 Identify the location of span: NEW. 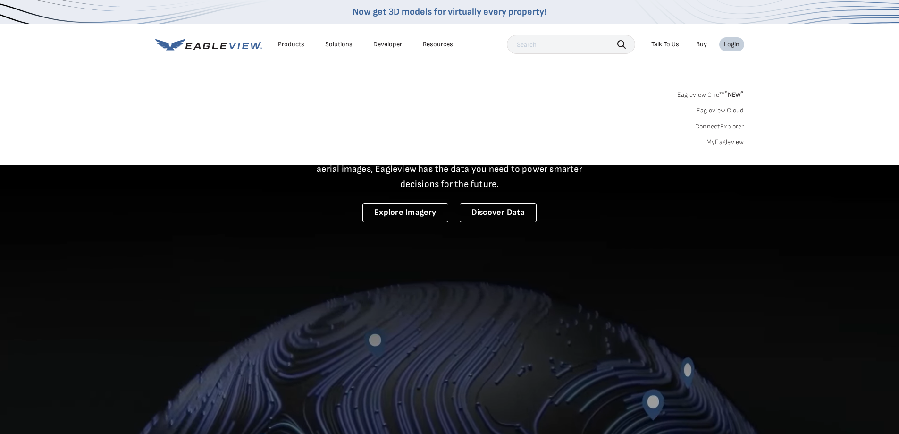
(734, 94).